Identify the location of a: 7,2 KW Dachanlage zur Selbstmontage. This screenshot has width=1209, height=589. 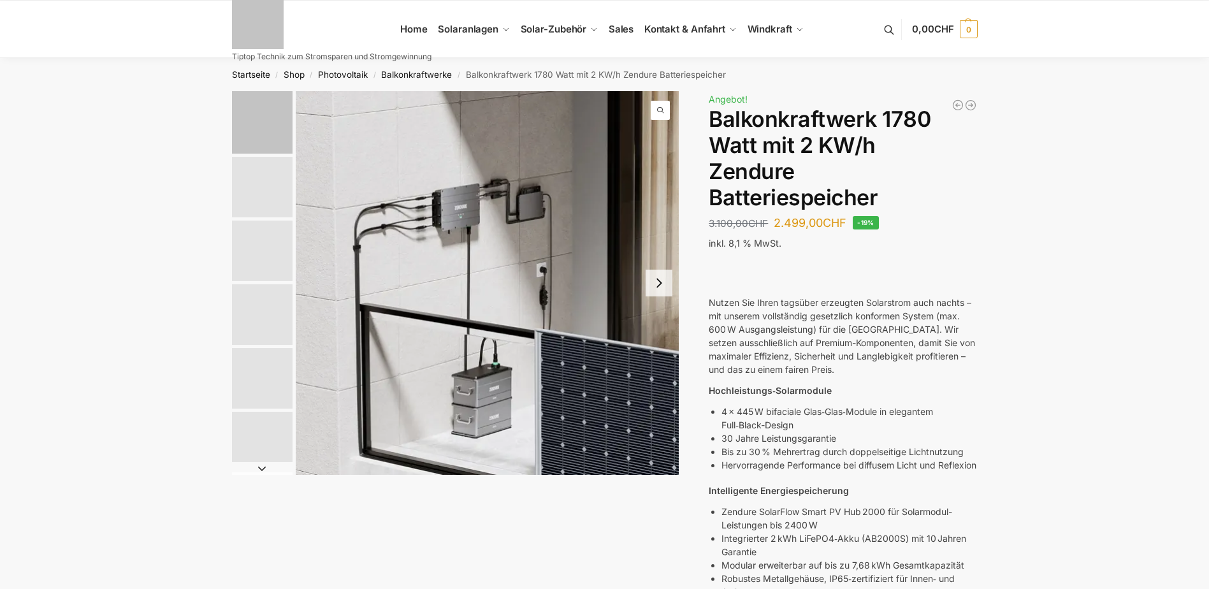
(958, 105).